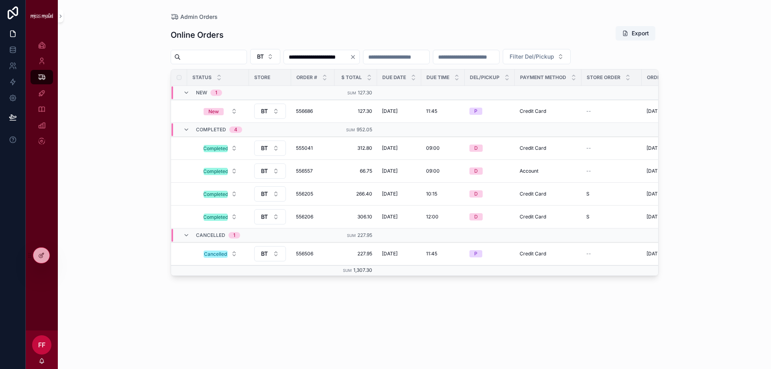 Image resolution: width=771 pixels, height=369 pixels. Describe the element at coordinates (313, 148) in the screenshot. I see `span: 555041` at that location.